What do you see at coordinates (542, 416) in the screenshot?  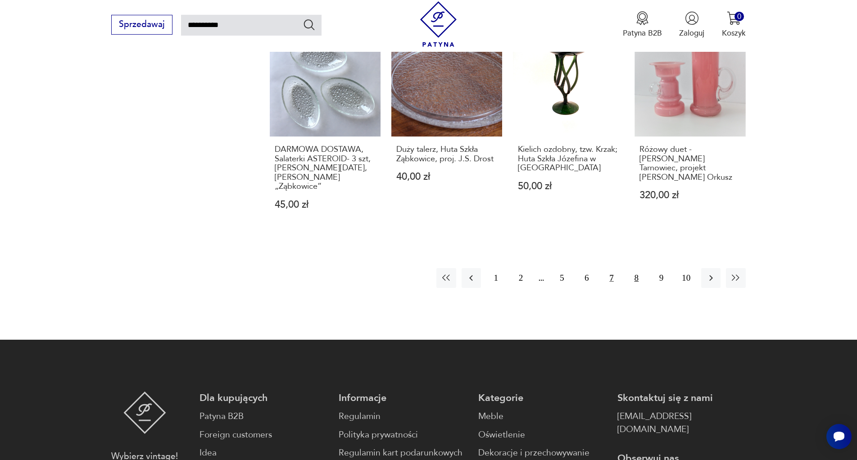 I see `a: Meble` at bounding box center [542, 416].